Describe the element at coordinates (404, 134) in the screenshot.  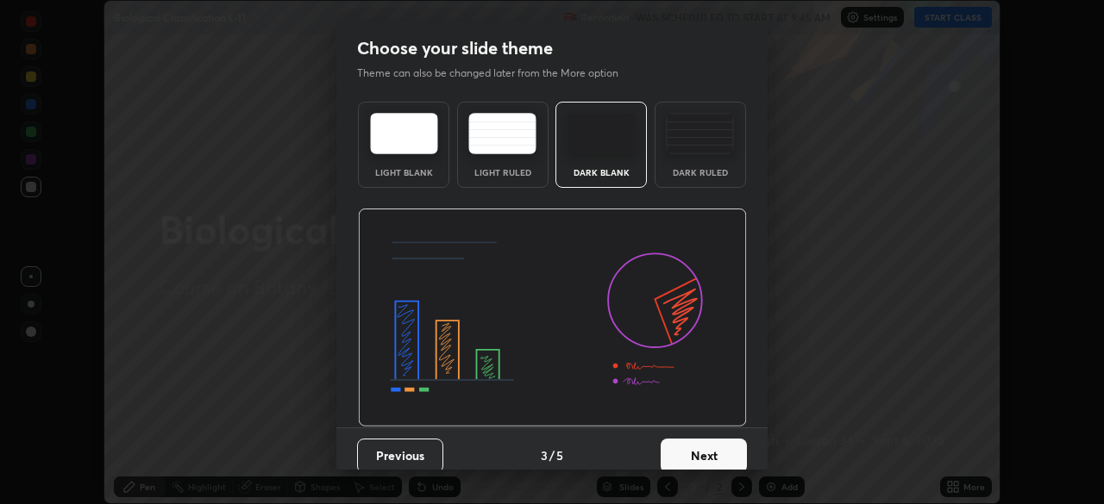
I see `img: lightTheme.e5ed3b09.svg` at that location.